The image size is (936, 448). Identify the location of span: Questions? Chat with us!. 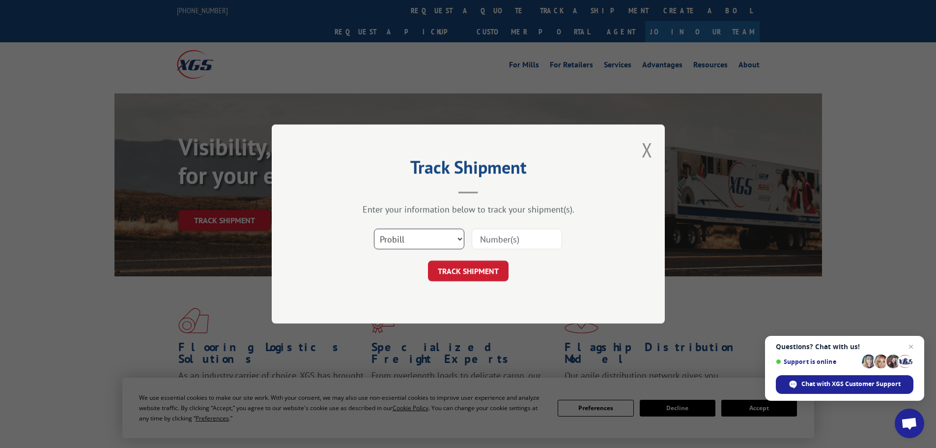
(844, 346).